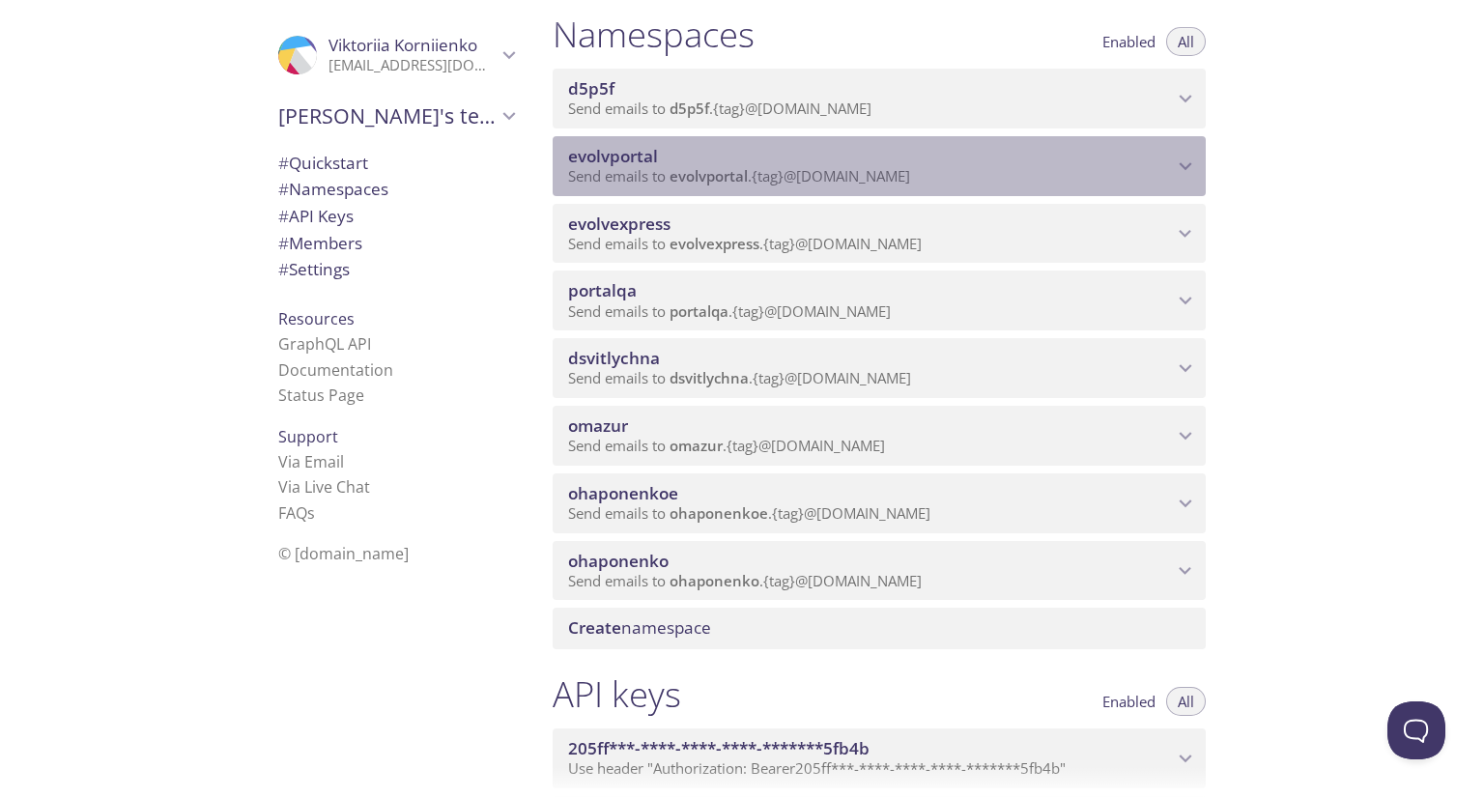  I want to click on div: Namespaces, so click(396, 189).